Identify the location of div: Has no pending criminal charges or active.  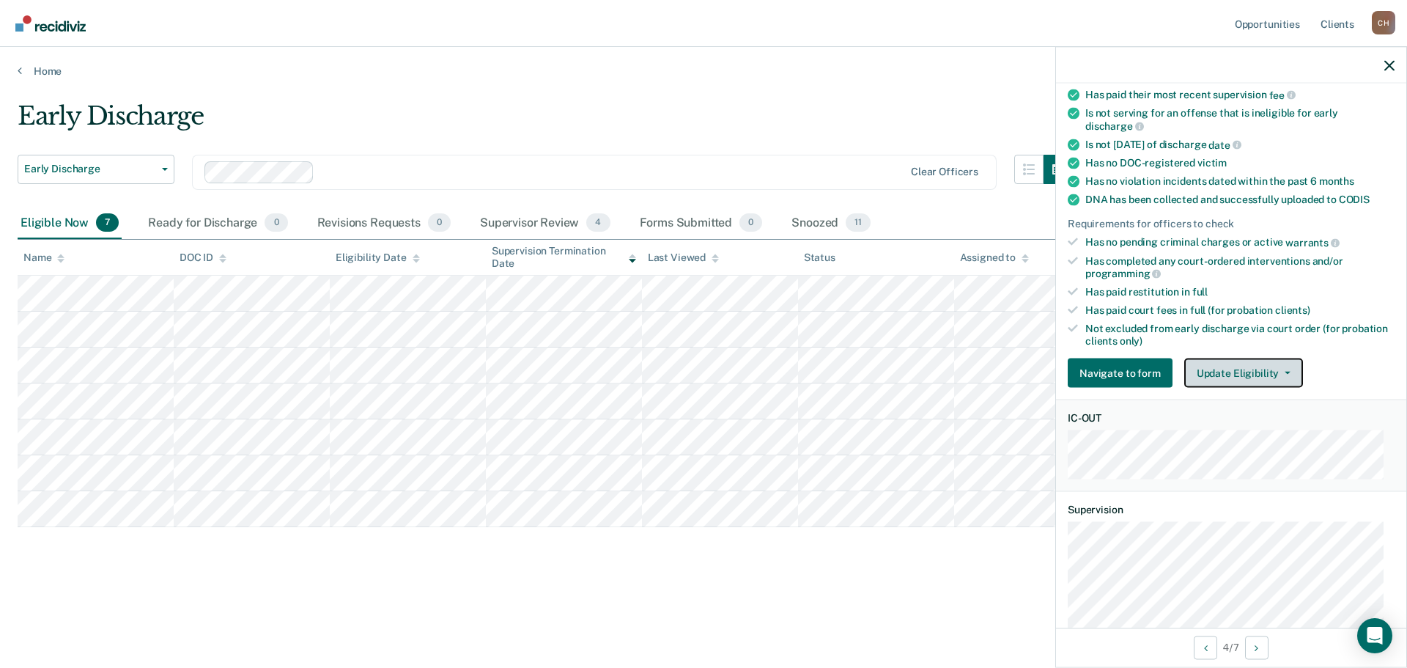
(1240, 243).